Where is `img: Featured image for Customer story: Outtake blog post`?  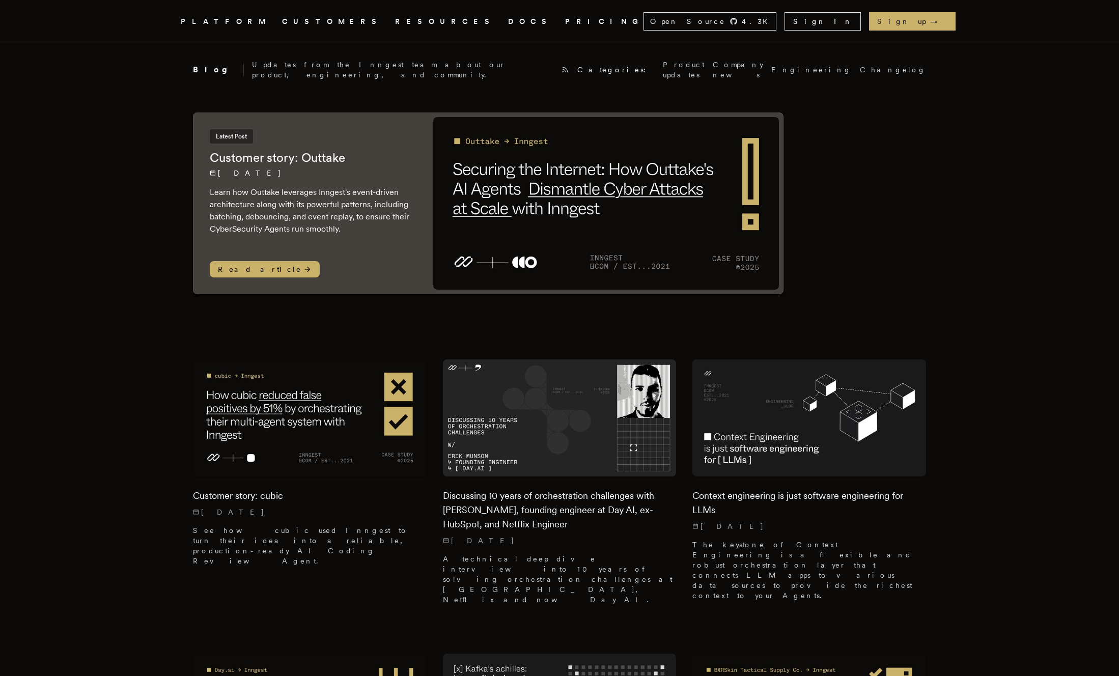 img: Featured image for Customer story: Outtake blog post is located at coordinates (606, 203).